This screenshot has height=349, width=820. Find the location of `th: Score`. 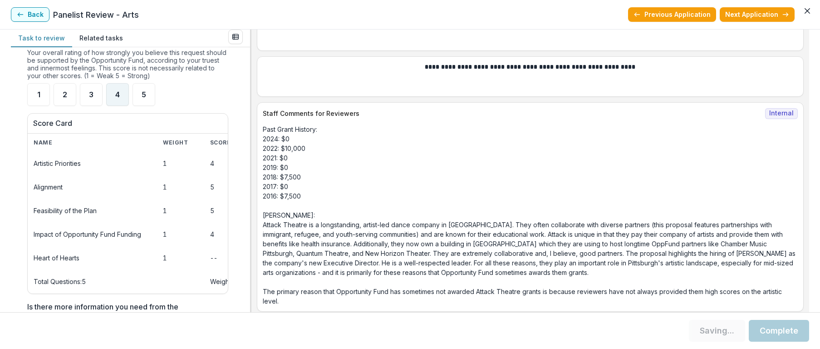

th: Score is located at coordinates (242, 143).